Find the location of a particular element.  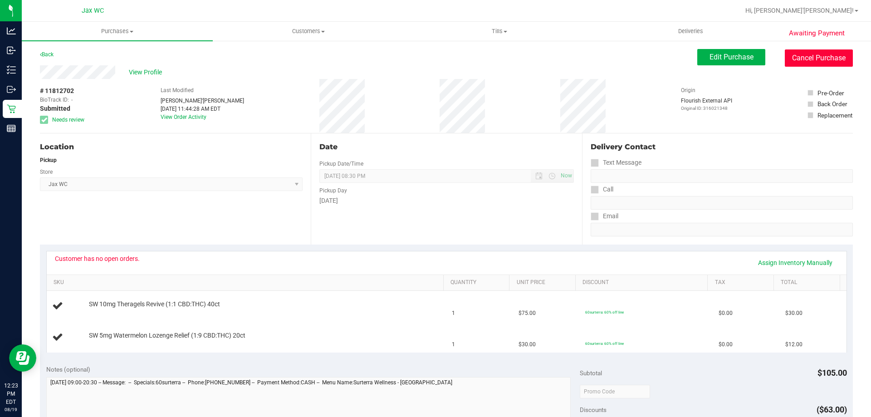

div: Delivery Contact is located at coordinates (722, 147).